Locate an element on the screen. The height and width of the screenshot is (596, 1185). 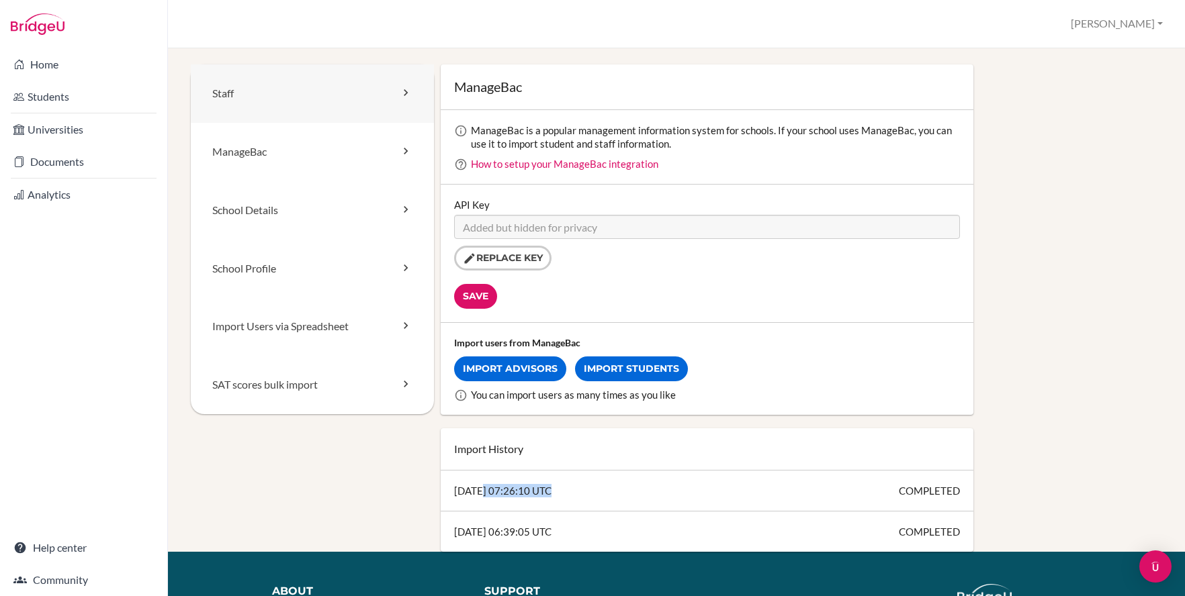
div: Import users from ManageBac is located at coordinates (706, 343).